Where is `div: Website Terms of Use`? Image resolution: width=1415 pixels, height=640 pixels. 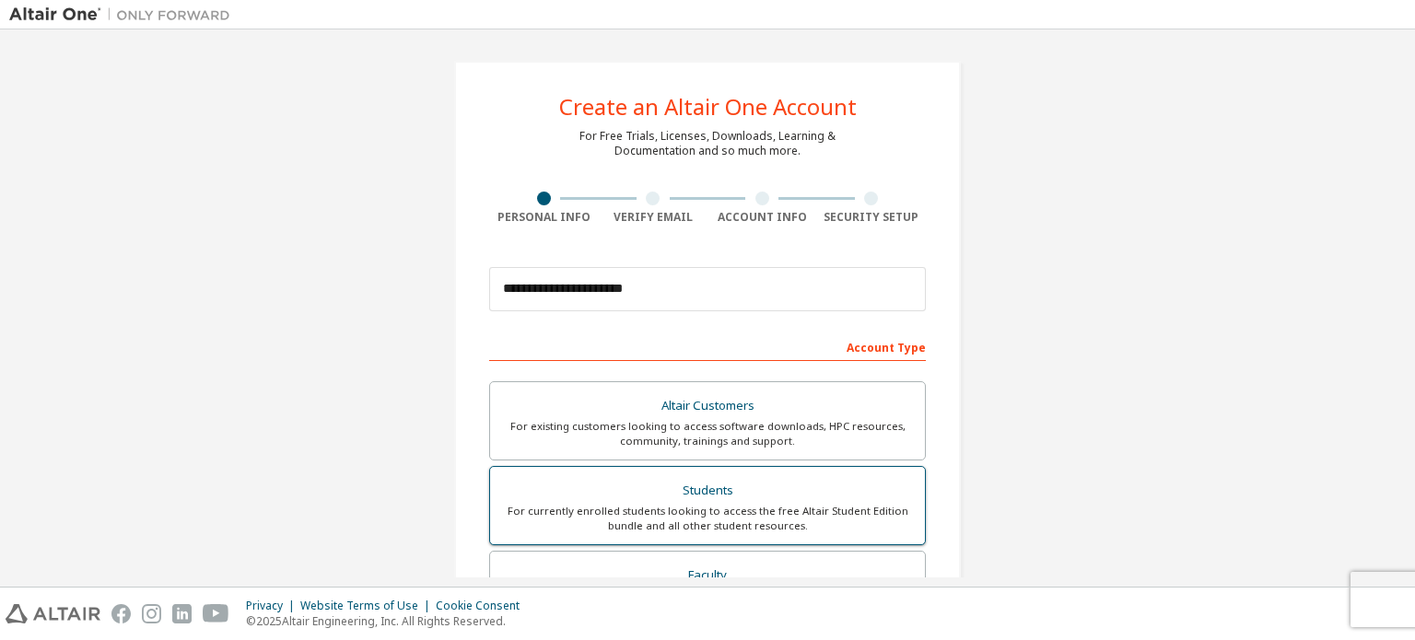 div: Website Terms of Use is located at coordinates (368, 606).